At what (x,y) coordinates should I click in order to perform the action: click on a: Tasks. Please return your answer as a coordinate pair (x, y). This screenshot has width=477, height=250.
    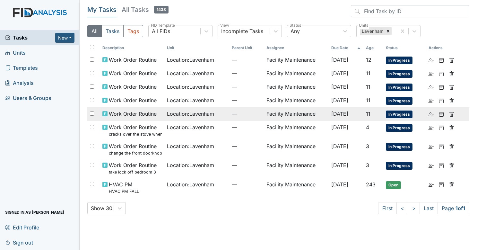
    Looking at the image, I should click on (30, 38).